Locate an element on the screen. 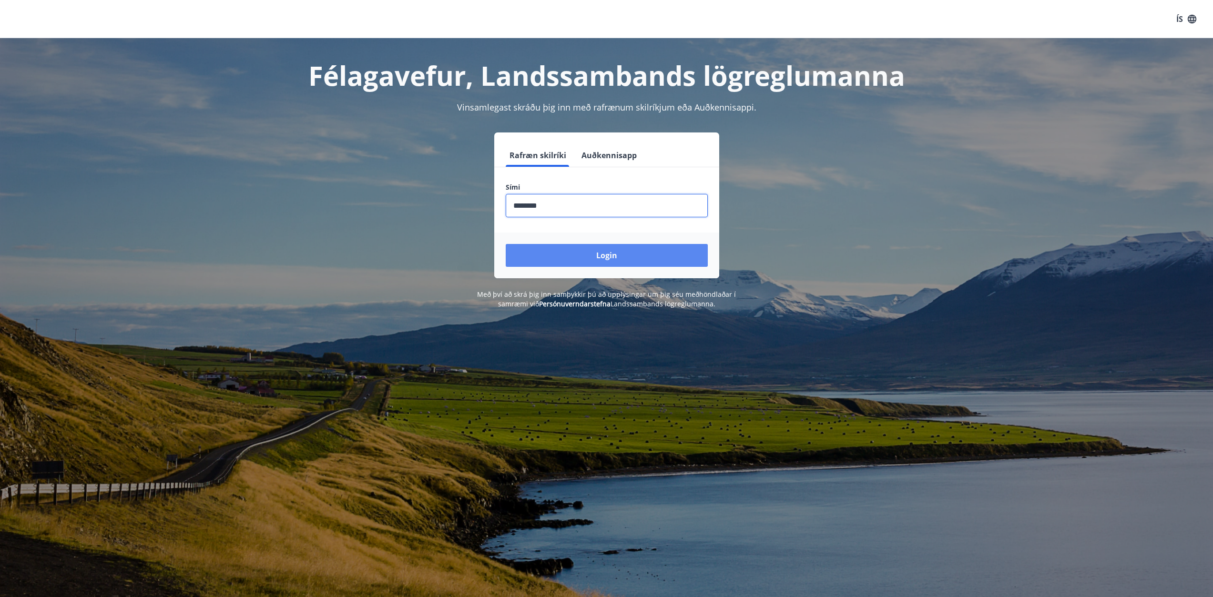 This screenshot has width=1213, height=597. label: Sími is located at coordinates (607, 187).